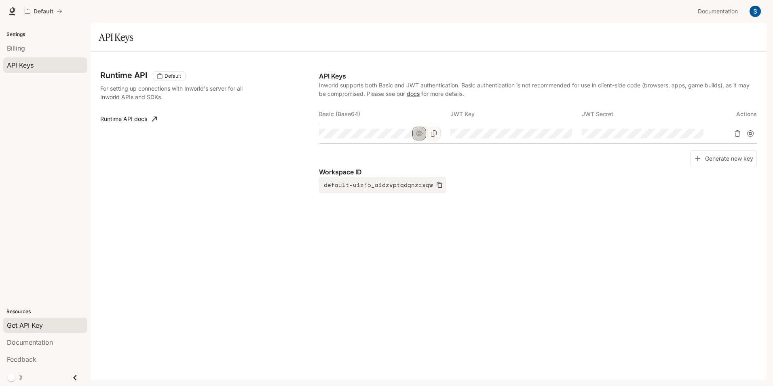 Image resolution: width=773 pixels, height=386 pixels. I want to click on a: docs, so click(413, 93).